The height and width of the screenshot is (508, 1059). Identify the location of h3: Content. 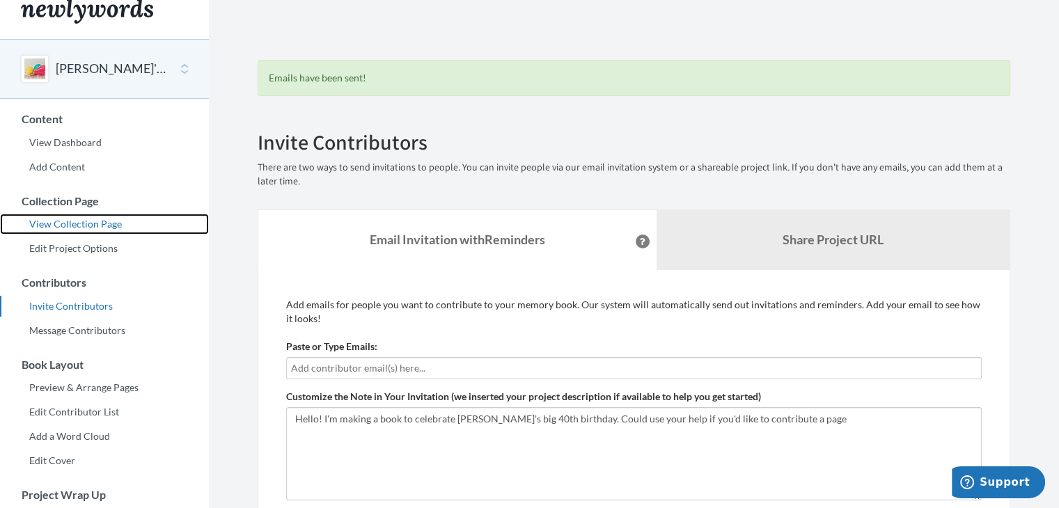
(104, 119).